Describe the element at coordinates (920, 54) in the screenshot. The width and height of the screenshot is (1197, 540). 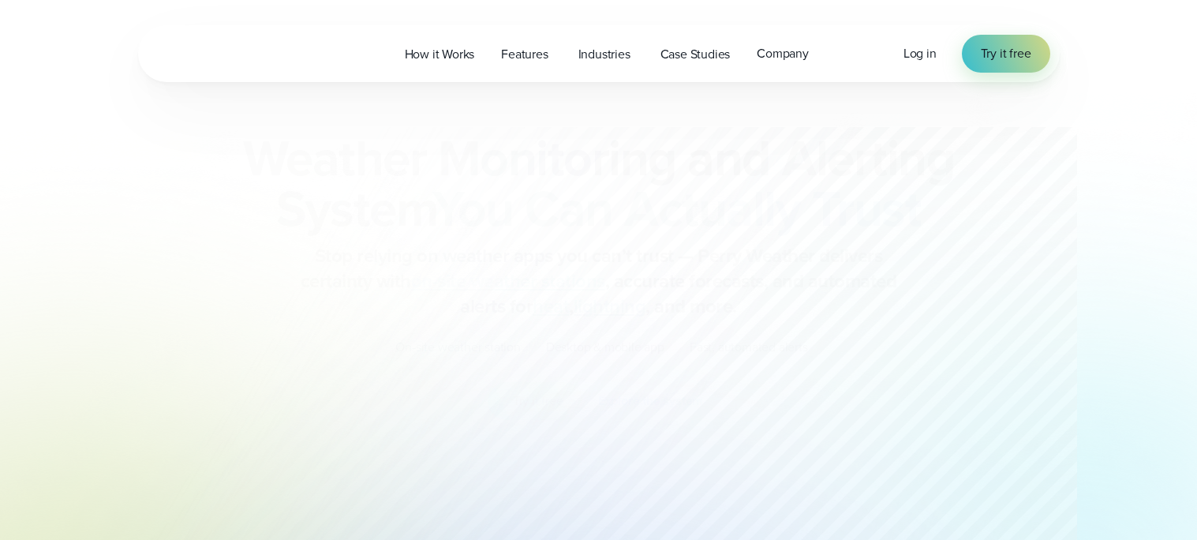
I see `a: Log in` at that location.